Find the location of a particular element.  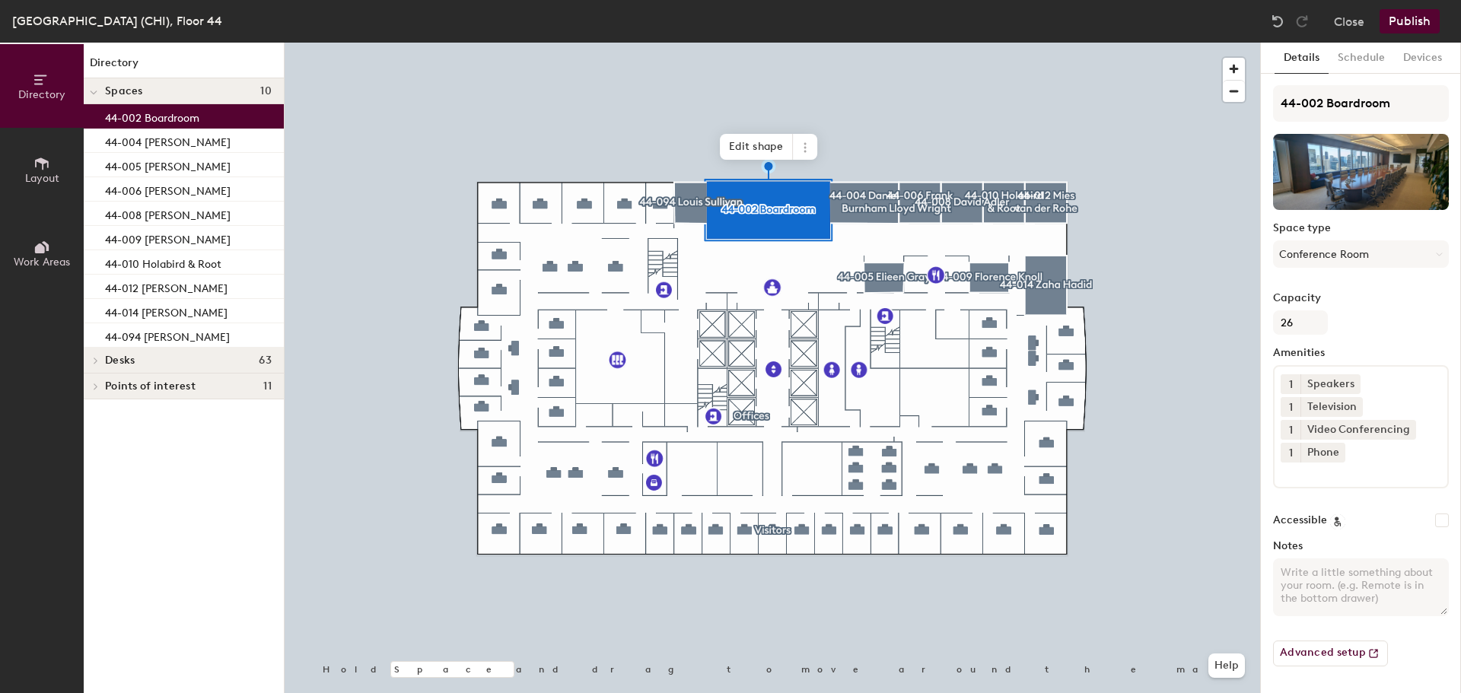

span: Edit shape is located at coordinates (756, 147).